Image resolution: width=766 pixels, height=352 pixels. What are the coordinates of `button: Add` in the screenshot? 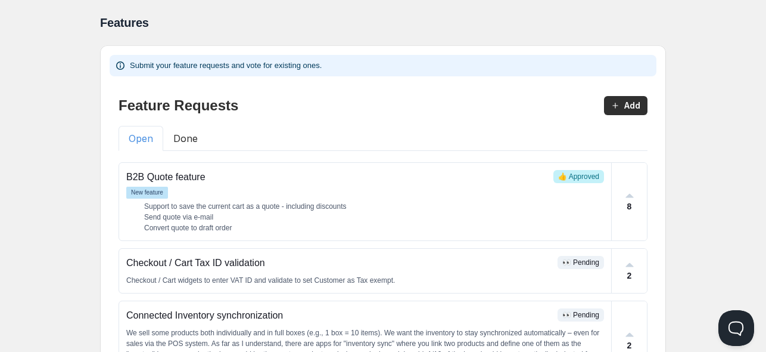 It's located at (626, 105).